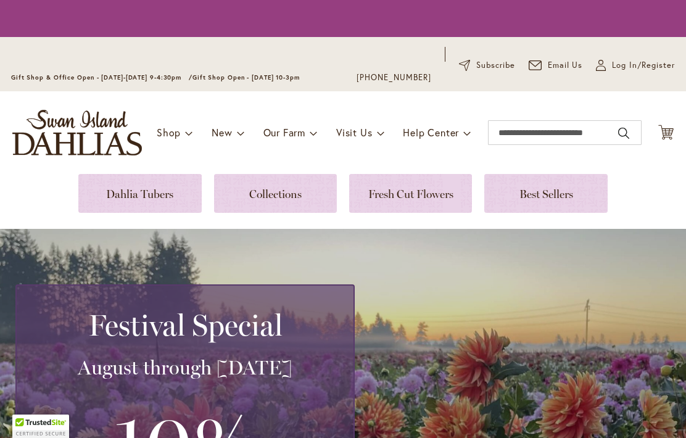  I want to click on a: Log In/Register, so click(635, 65).